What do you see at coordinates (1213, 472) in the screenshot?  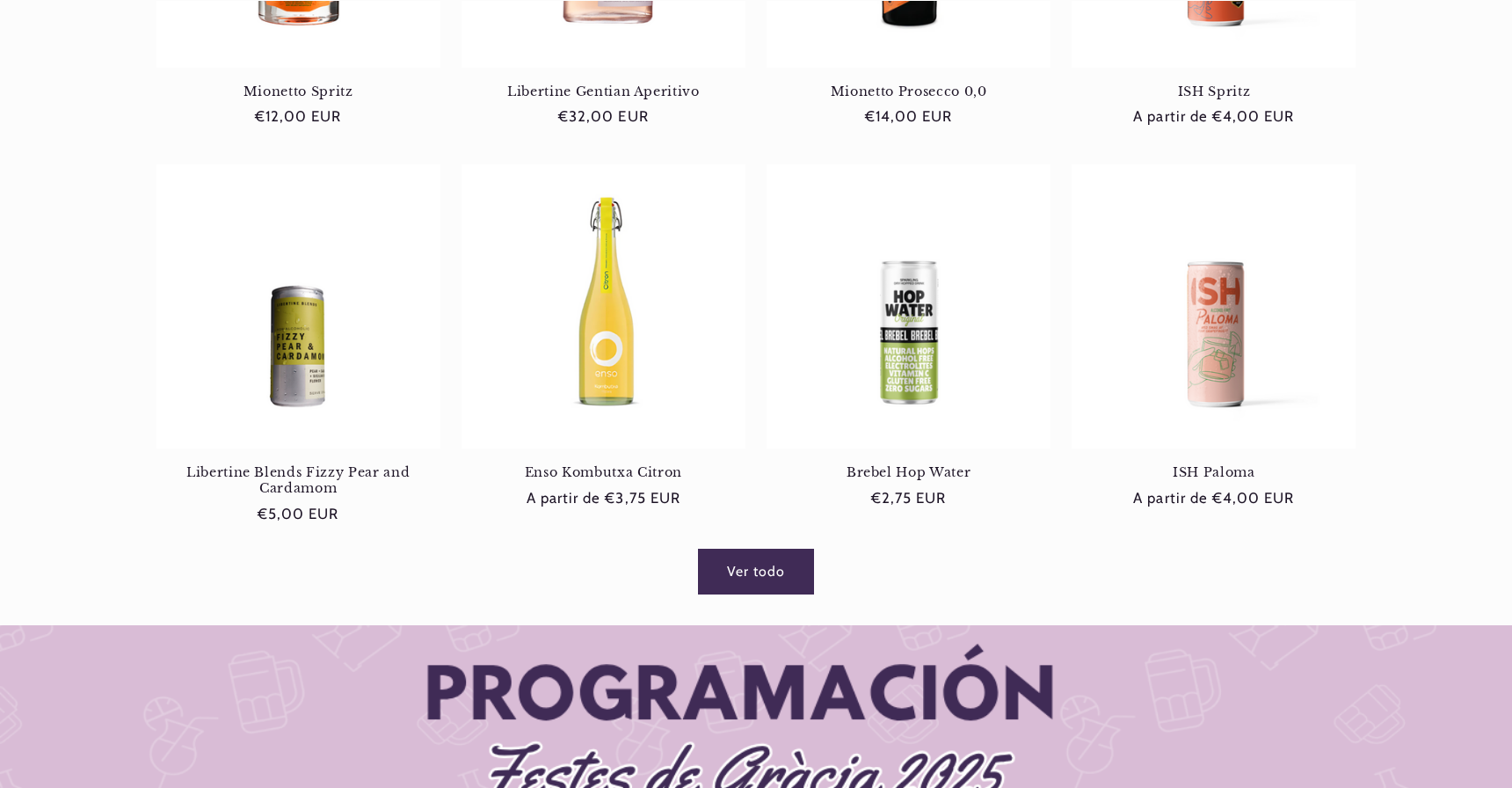 I see `a: ISH Paloma` at bounding box center [1213, 472].